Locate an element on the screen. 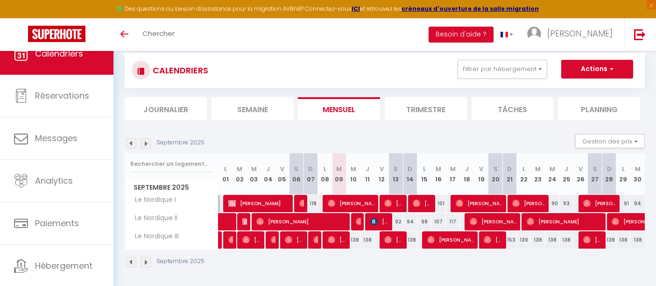 The height and width of the screenshot is (286, 656). th: 26 is located at coordinates (581, 174).